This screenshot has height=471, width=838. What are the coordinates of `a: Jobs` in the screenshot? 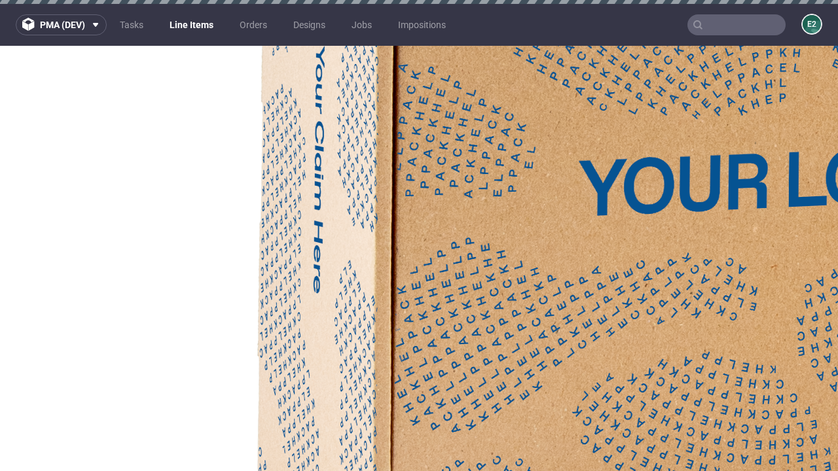 It's located at (361, 25).